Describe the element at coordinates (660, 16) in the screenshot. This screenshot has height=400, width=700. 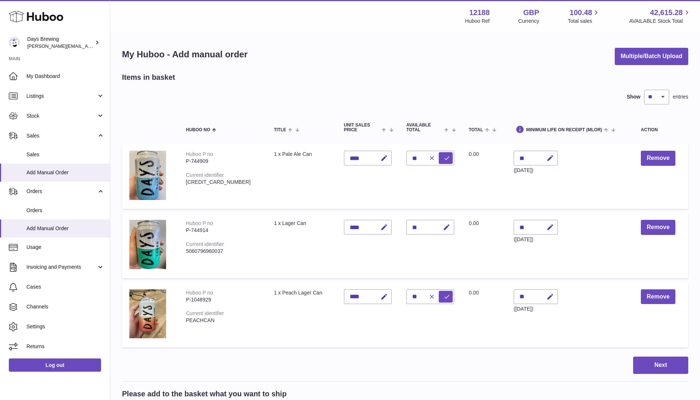
I see `a: 42,615.28 AVAILABLE Stock Total` at that location.